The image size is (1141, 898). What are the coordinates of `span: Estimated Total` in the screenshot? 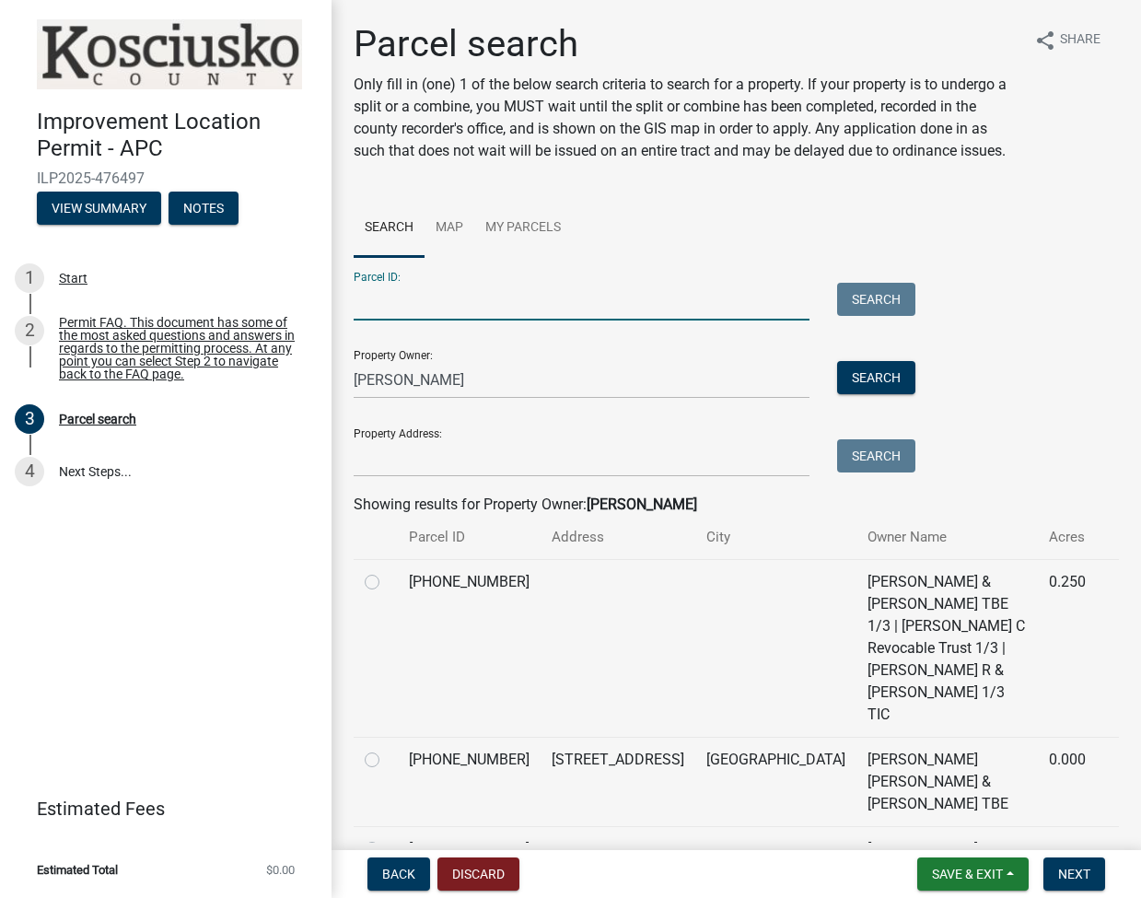 It's located at (77, 869).